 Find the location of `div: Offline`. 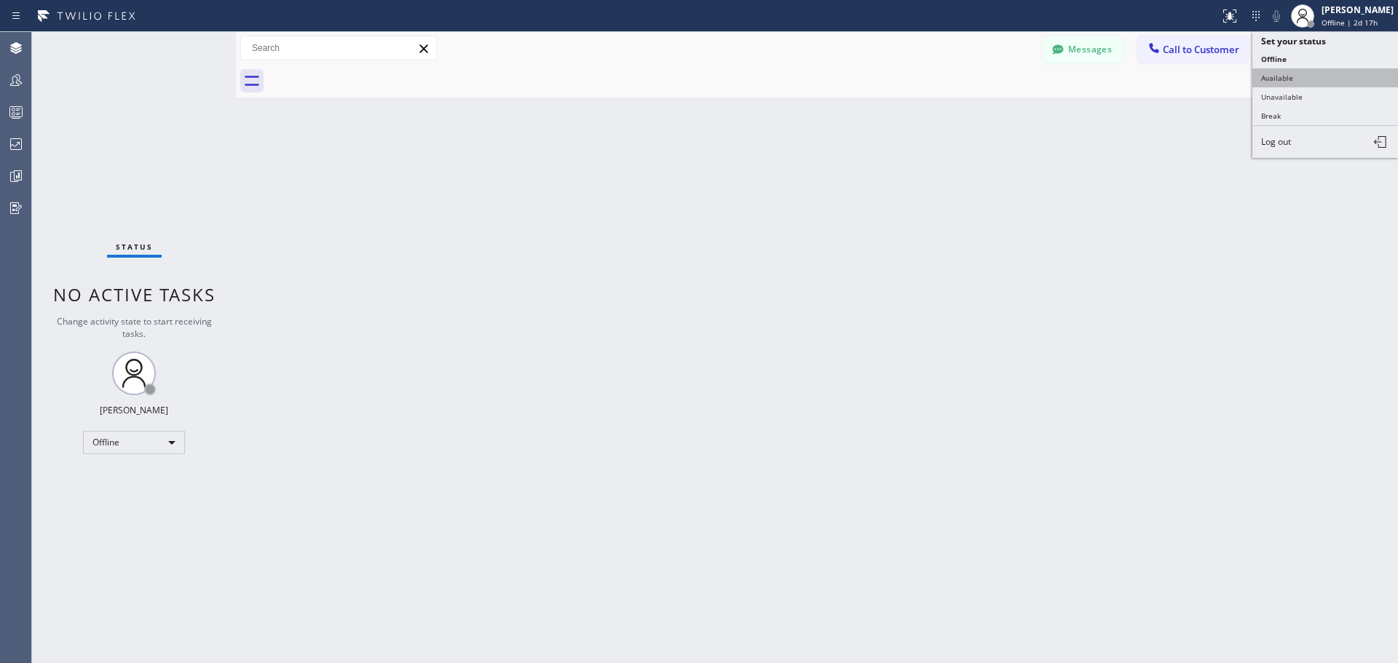

div: Offline is located at coordinates (134, 443).